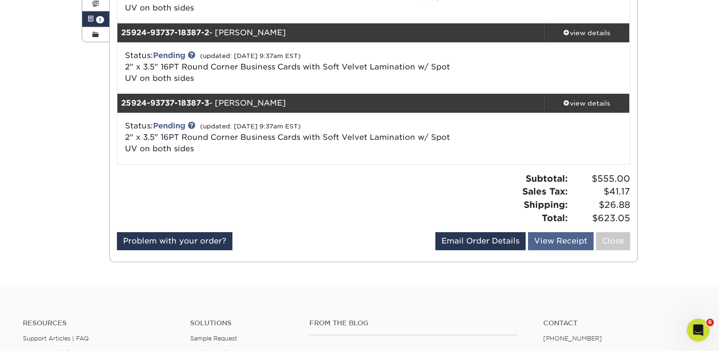  Describe the element at coordinates (710, 322) in the screenshot. I see `span: 6` at that location.